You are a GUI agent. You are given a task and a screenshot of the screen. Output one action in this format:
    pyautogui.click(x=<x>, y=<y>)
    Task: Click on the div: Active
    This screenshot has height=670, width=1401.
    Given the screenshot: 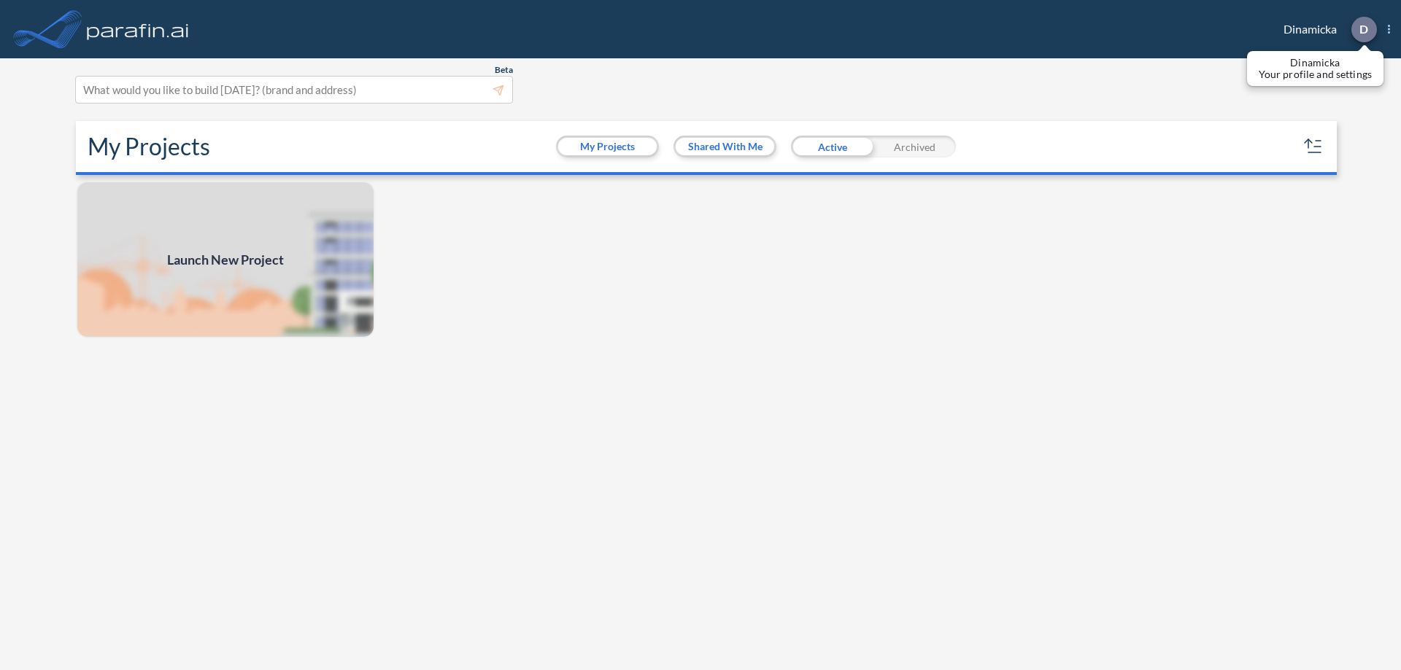 What is the action you would take?
    pyautogui.click(x=832, y=147)
    